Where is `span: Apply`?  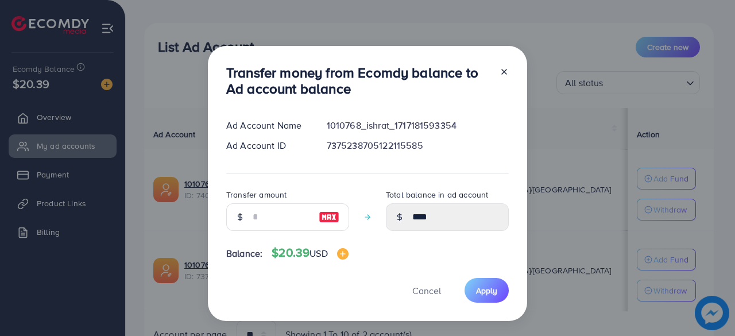 span: Apply is located at coordinates (486, 290).